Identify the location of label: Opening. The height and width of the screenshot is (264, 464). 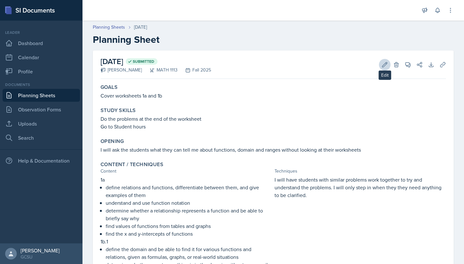
(112, 141).